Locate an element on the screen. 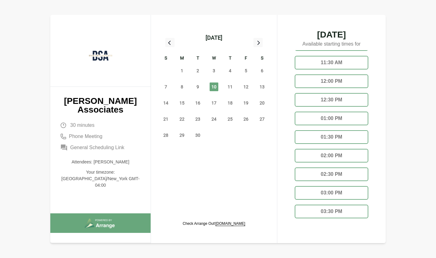 This screenshot has height=258, width=436. span: Monday, September 1, 2025 is located at coordinates (182, 71).